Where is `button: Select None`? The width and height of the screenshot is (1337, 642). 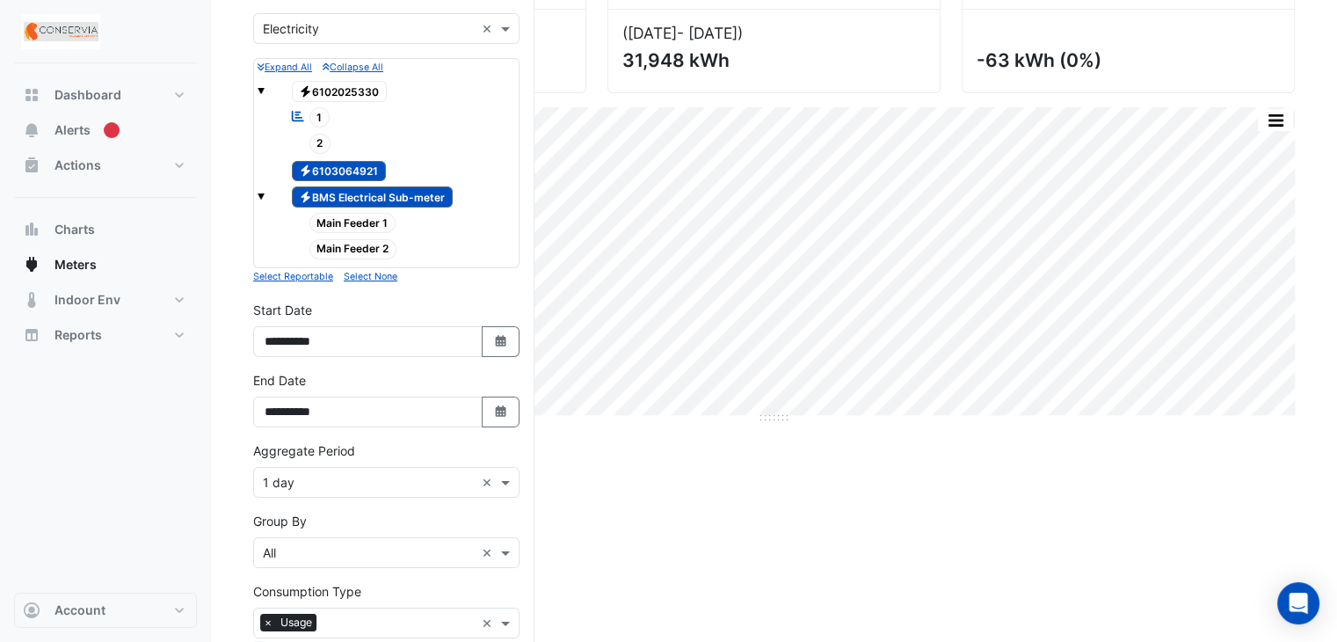 button: Select None is located at coordinates (370, 276).